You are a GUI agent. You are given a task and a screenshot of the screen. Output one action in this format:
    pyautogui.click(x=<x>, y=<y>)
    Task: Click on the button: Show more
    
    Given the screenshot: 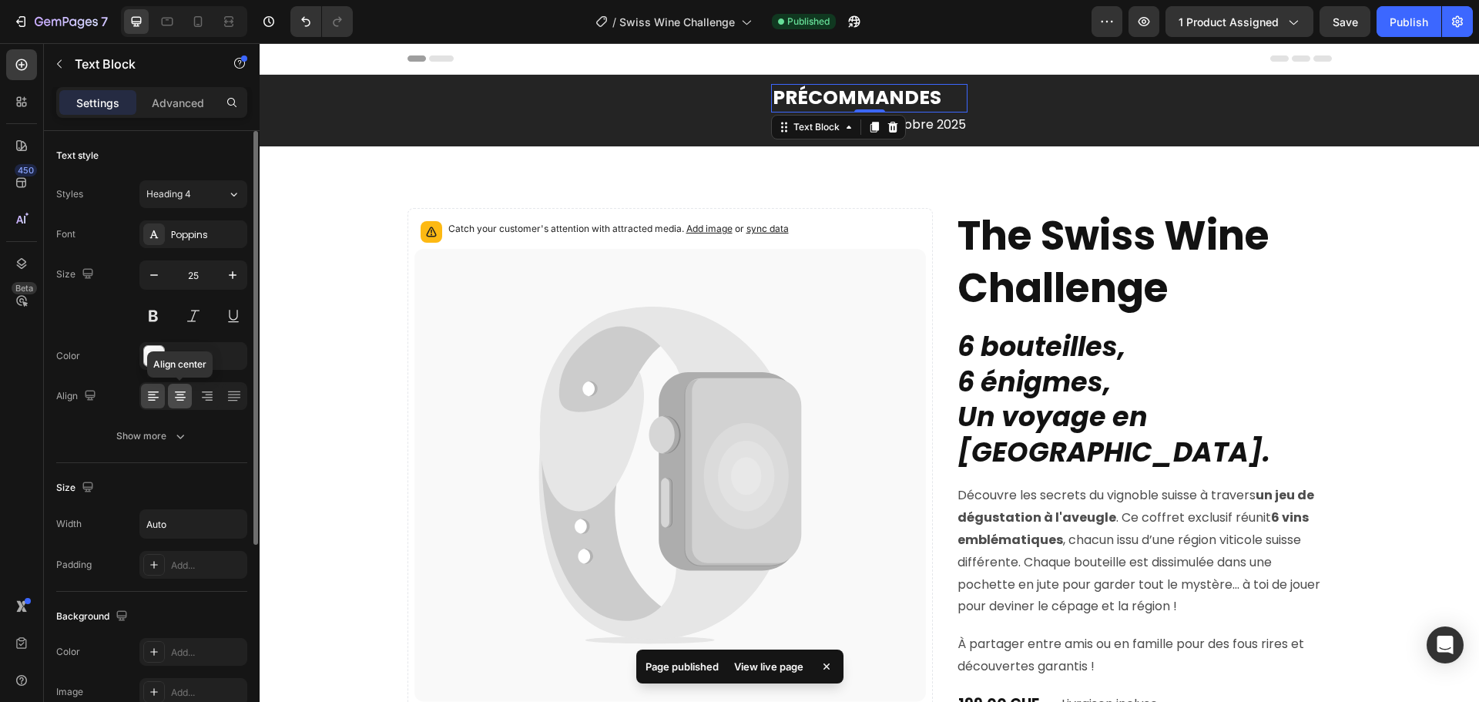 What is the action you would take?
    pyautogui.click(x=152, y=436)
    